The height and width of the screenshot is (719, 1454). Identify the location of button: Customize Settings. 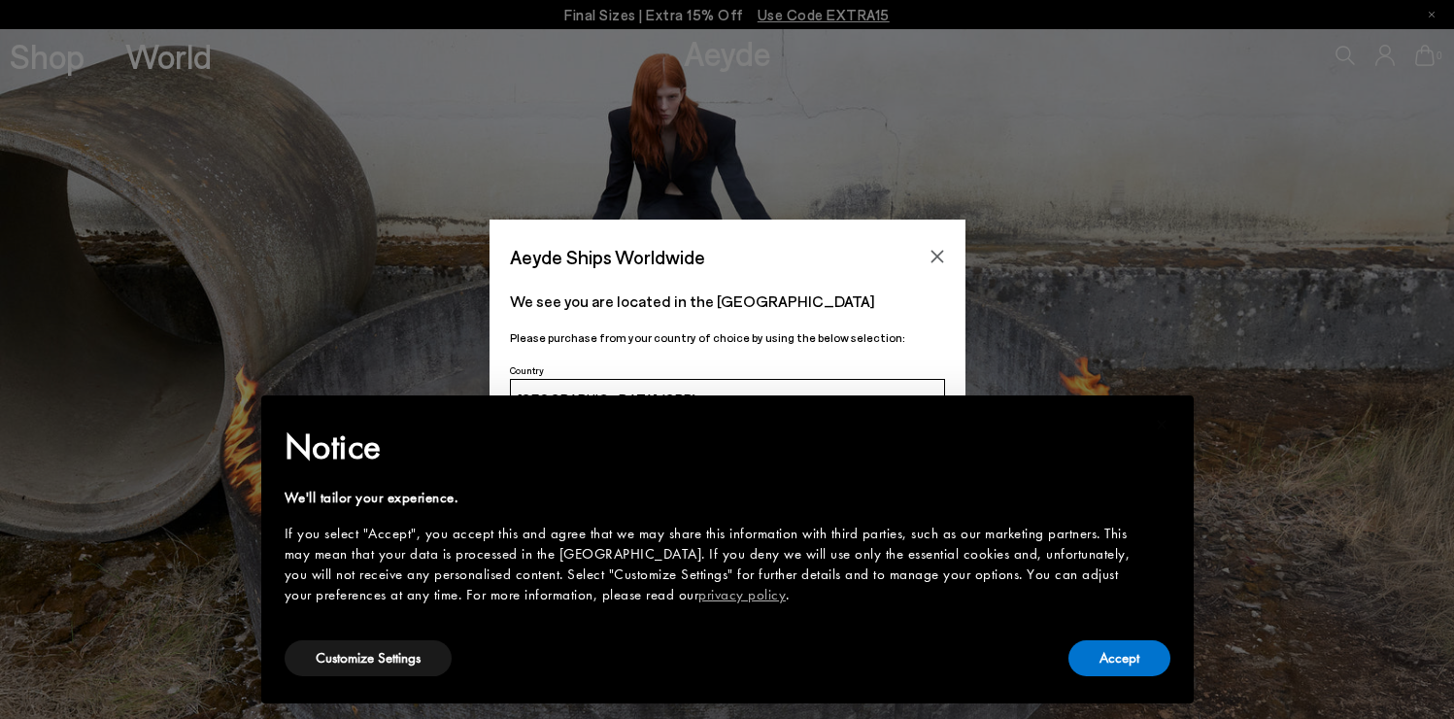
(368, 658).